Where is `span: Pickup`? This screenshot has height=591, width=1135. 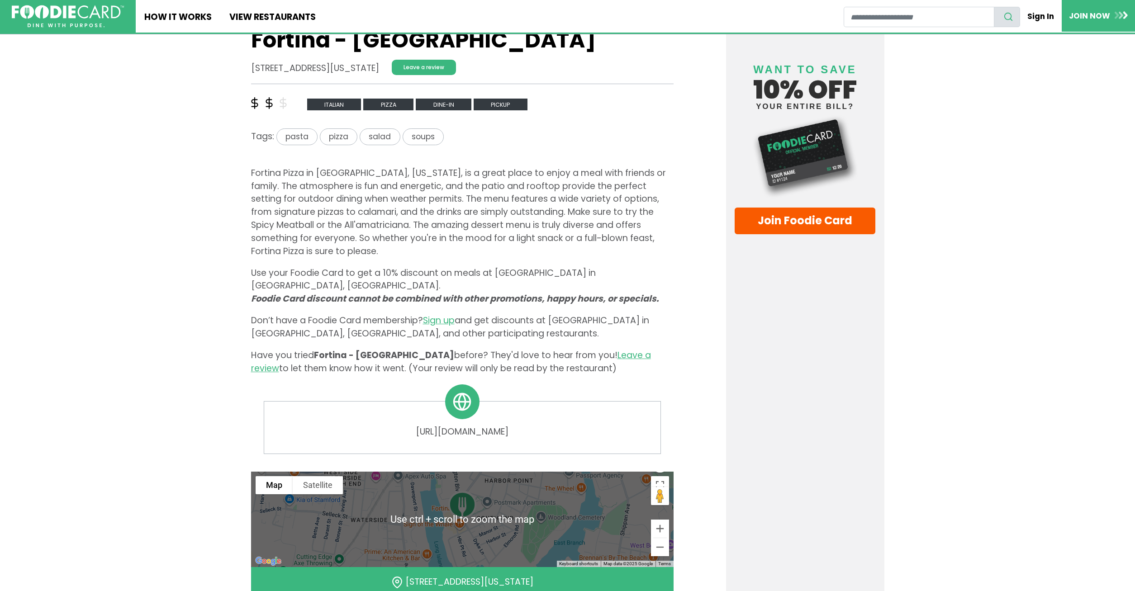 span: Pickup is located at coordinates (500, 104).